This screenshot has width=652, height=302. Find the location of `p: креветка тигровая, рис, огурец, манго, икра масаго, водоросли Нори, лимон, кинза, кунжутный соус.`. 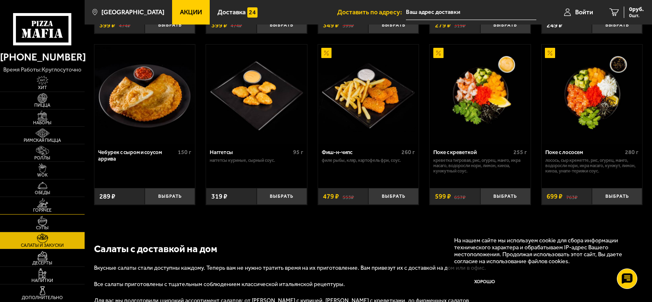

p: креветка тигровая, рис, огурец, манго, икра масаго, водоросли Нори, лимон, кинза, кунжутный соус. is located at coordinates (480, 166).